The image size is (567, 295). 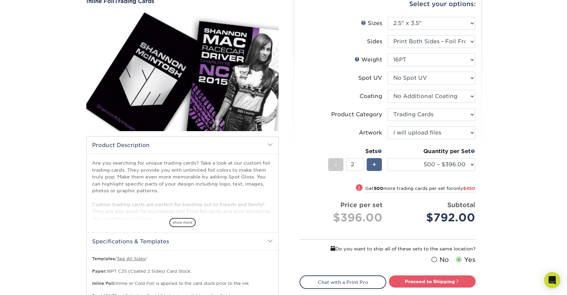 I want to click on strong: 500, so click(x=379, y=188).